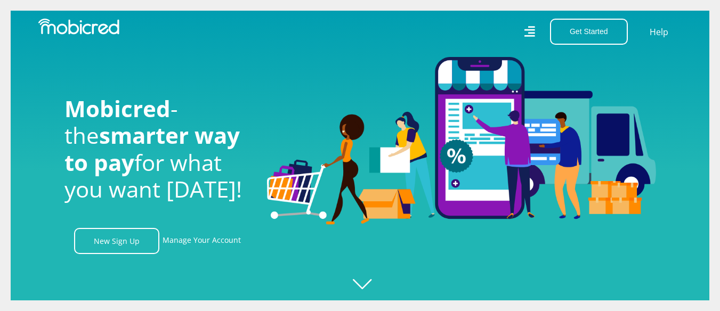  I want to click on span: Mobicred, so click(117, 108).